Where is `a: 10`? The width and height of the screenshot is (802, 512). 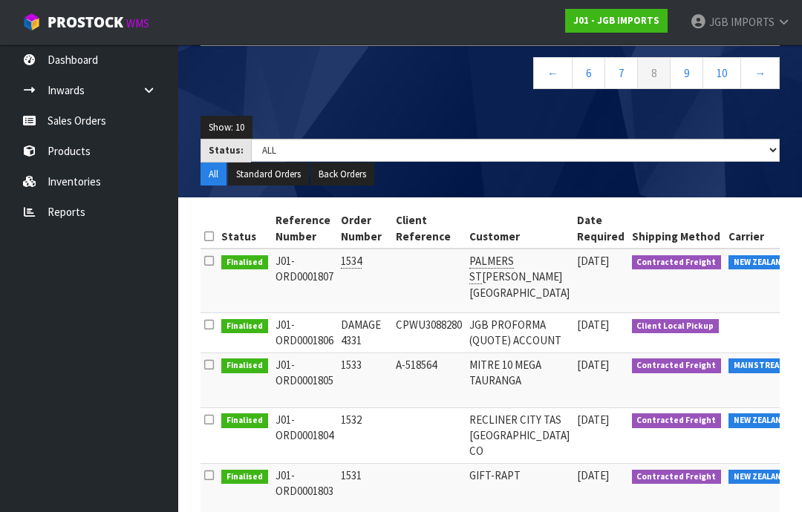
a: 10 is located at coordinates (722, 73).